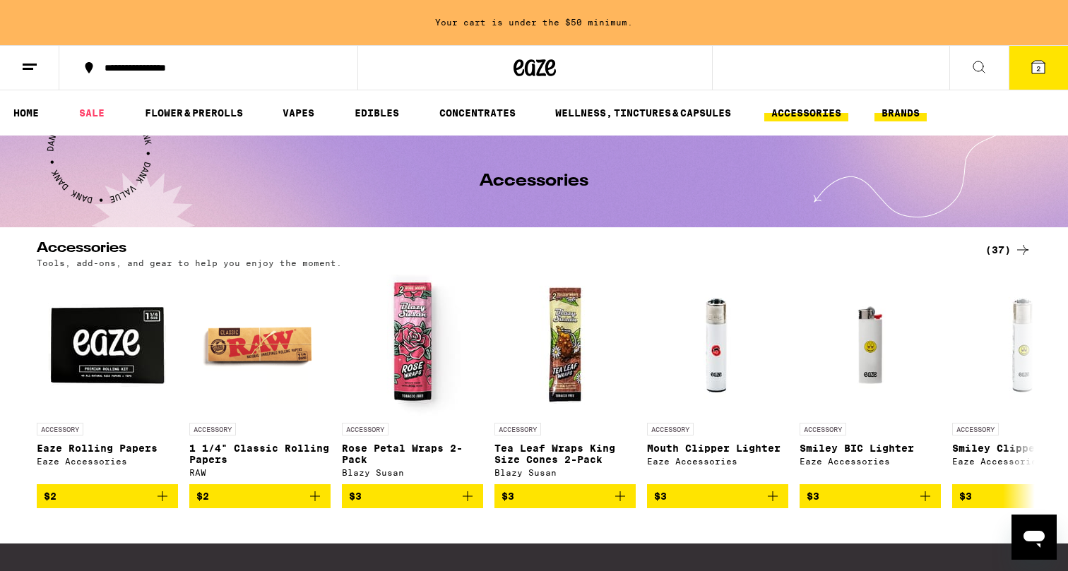  What do you see at coordinates (718, 379) in the screenshot?
I see `a: Open page for Mouth Clipper Lighter from Eaze Accessories` at bounding box center [718, 379].